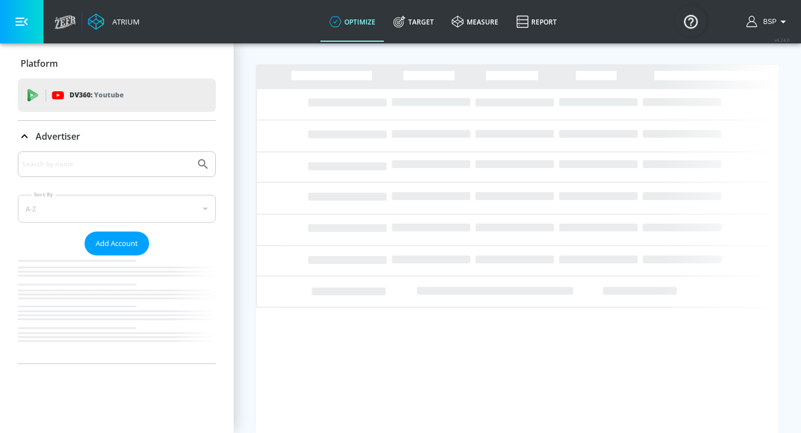  What do you see at coordinates (58, 136) in the screenshot?
I see `p: Advertiser` at bounding box center [58, 136].